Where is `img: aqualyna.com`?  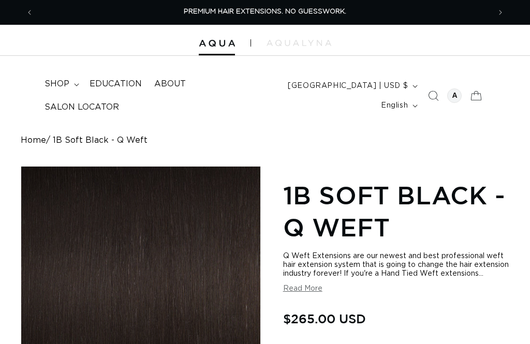 img: aqualyna.com is located at coordinates (298, 43).